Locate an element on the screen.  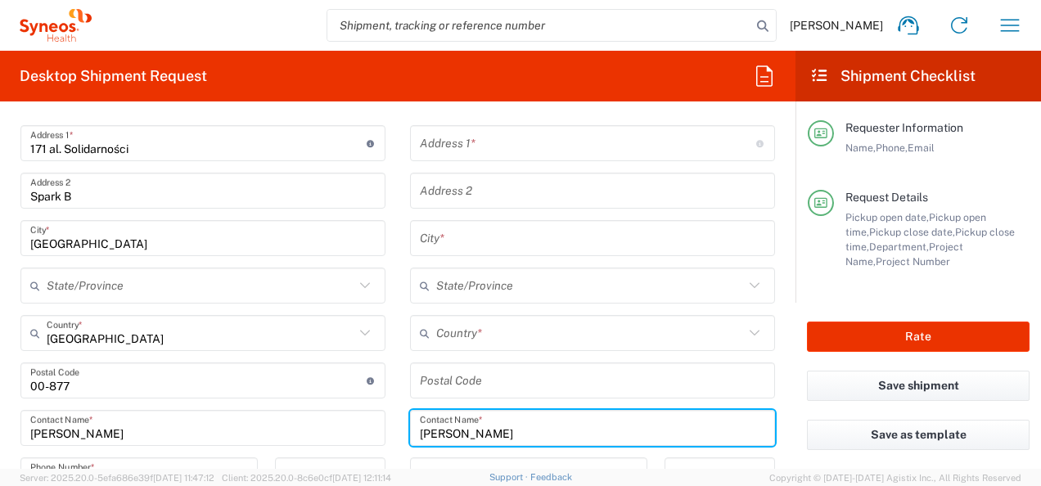
span: Pickup close date, is located at coordinates (912, 232).